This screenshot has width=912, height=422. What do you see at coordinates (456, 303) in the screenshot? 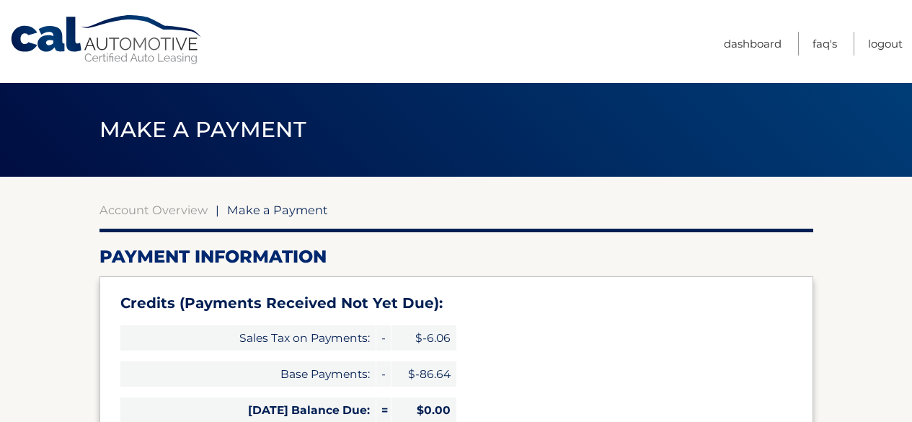
I see `h3: Credits (Payments Received Not Yet Due):` at bounding box center [456, 303].